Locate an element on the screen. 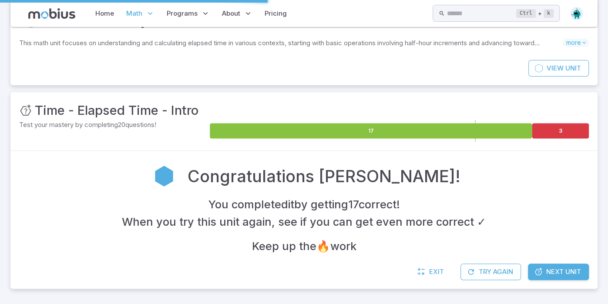 The width and height of the screenshot is (608, 304). h4: You completed it by getting 17 correct ! is located at coordinates (304, 205).